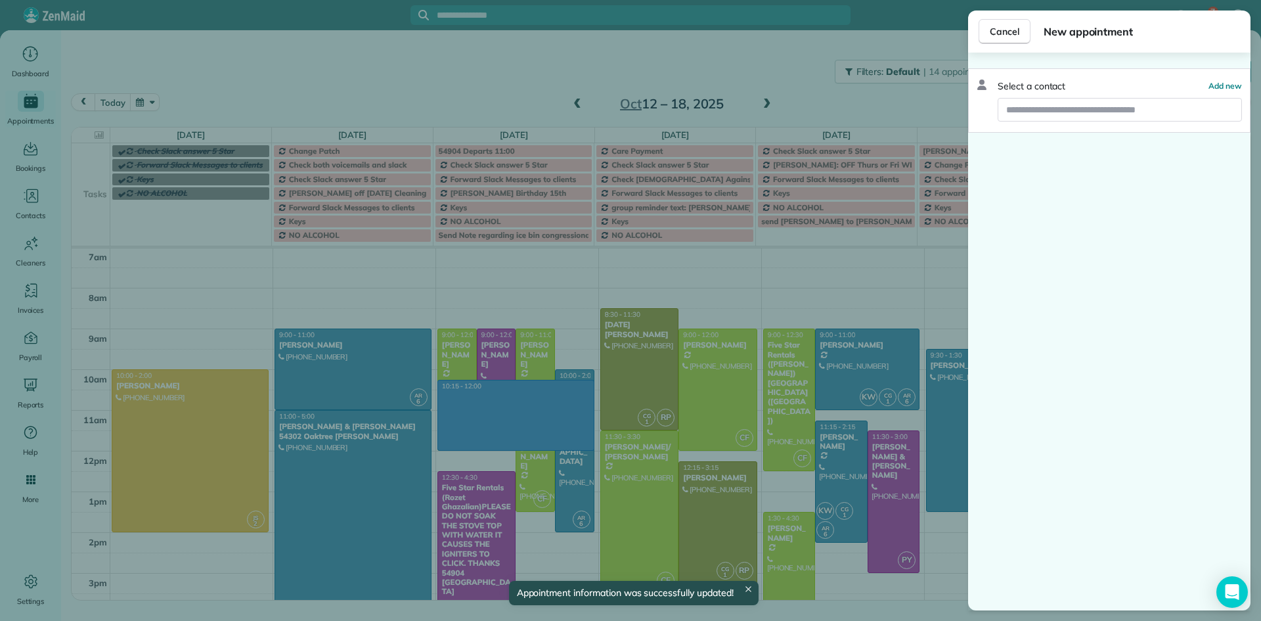 The height and width of the screenshot is (621, 1261). What do you see at coordinates (1233, 592) in the screenshot?
I see `div: Open Intercom Messenger` at bounding box center [1233, 592].